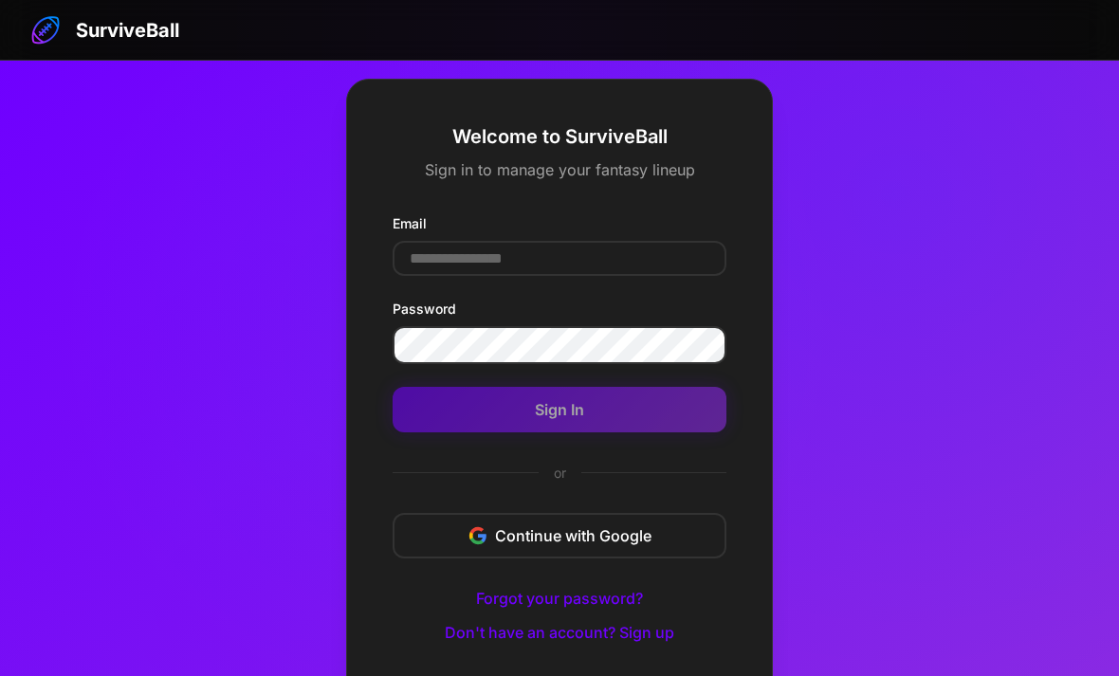 The height and width of the screenshot is (676, 1119). I want to click on label: Password, so click(560, 308).